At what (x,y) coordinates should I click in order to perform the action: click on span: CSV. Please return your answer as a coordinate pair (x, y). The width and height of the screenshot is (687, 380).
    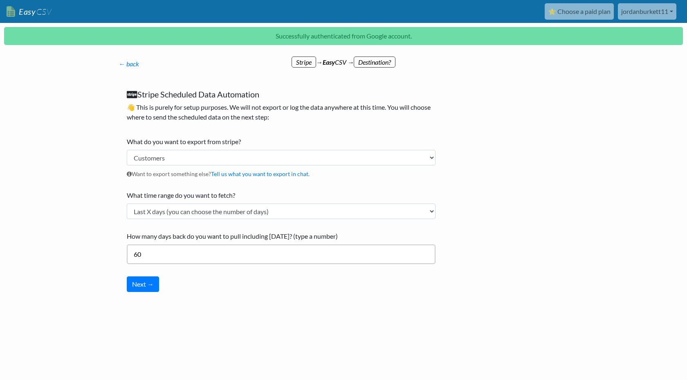
    Looking at the image, I should click on (43, 11).